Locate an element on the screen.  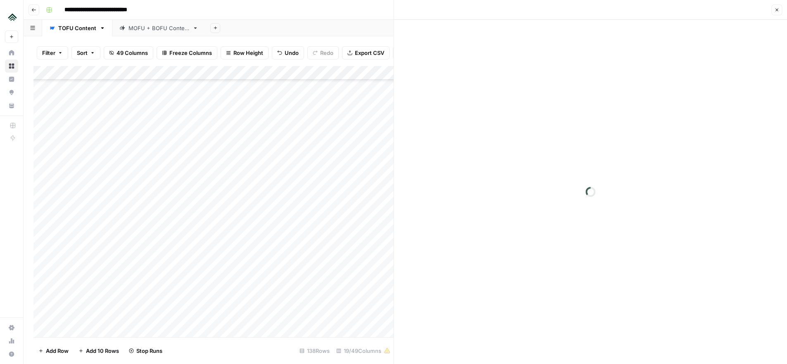
span: Sort is located at coordinates (82, 53).